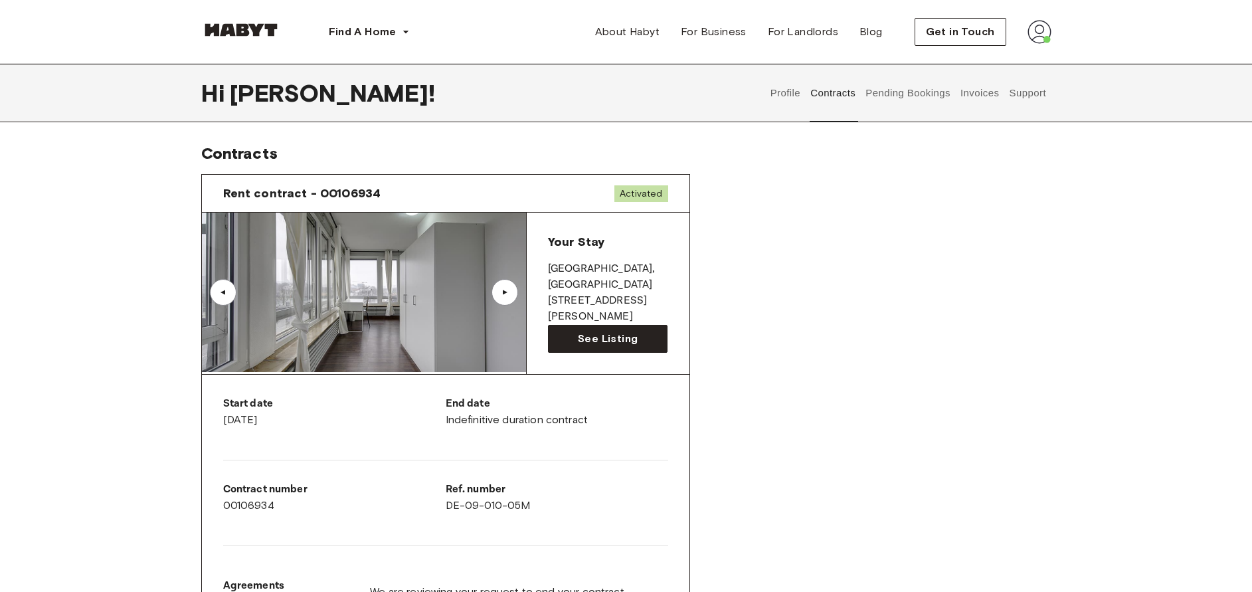  I want to click on span: Your Stay, so click(576, 242).